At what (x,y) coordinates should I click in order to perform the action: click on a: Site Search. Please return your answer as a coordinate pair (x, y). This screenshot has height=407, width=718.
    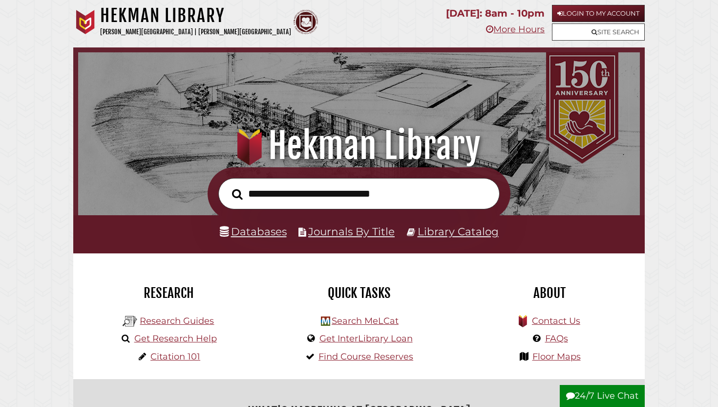
    Looking at the image, I should click on (599, 32).